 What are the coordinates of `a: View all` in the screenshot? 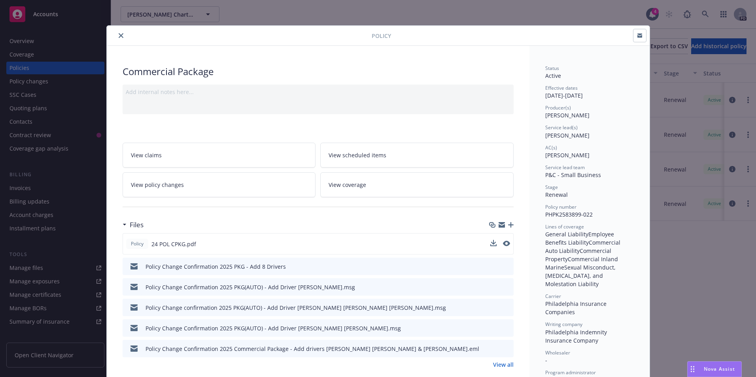 It's located at (503, 364).